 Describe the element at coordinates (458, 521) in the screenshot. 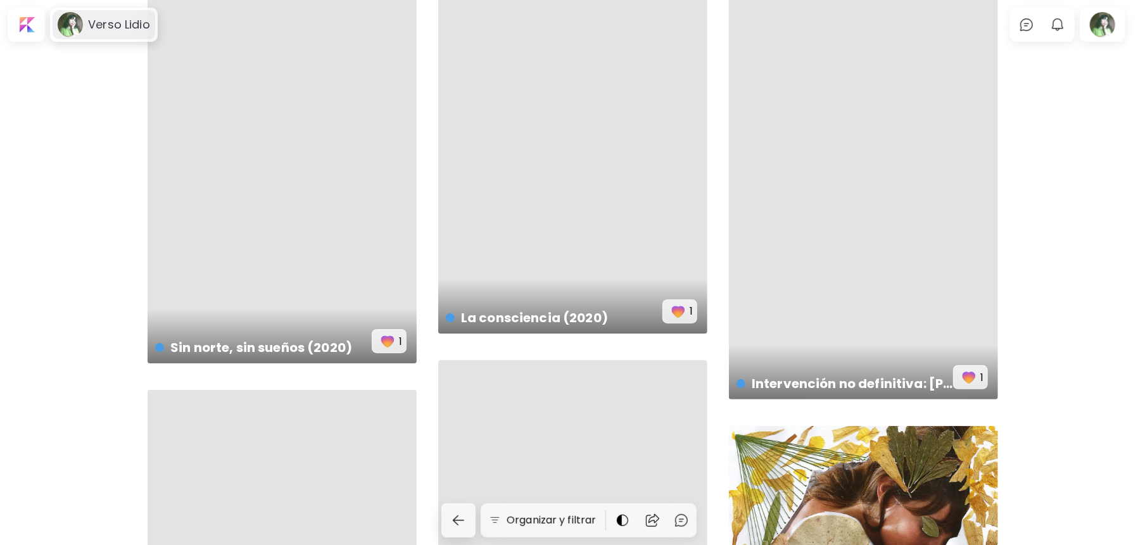

I see `img: back` at that location.